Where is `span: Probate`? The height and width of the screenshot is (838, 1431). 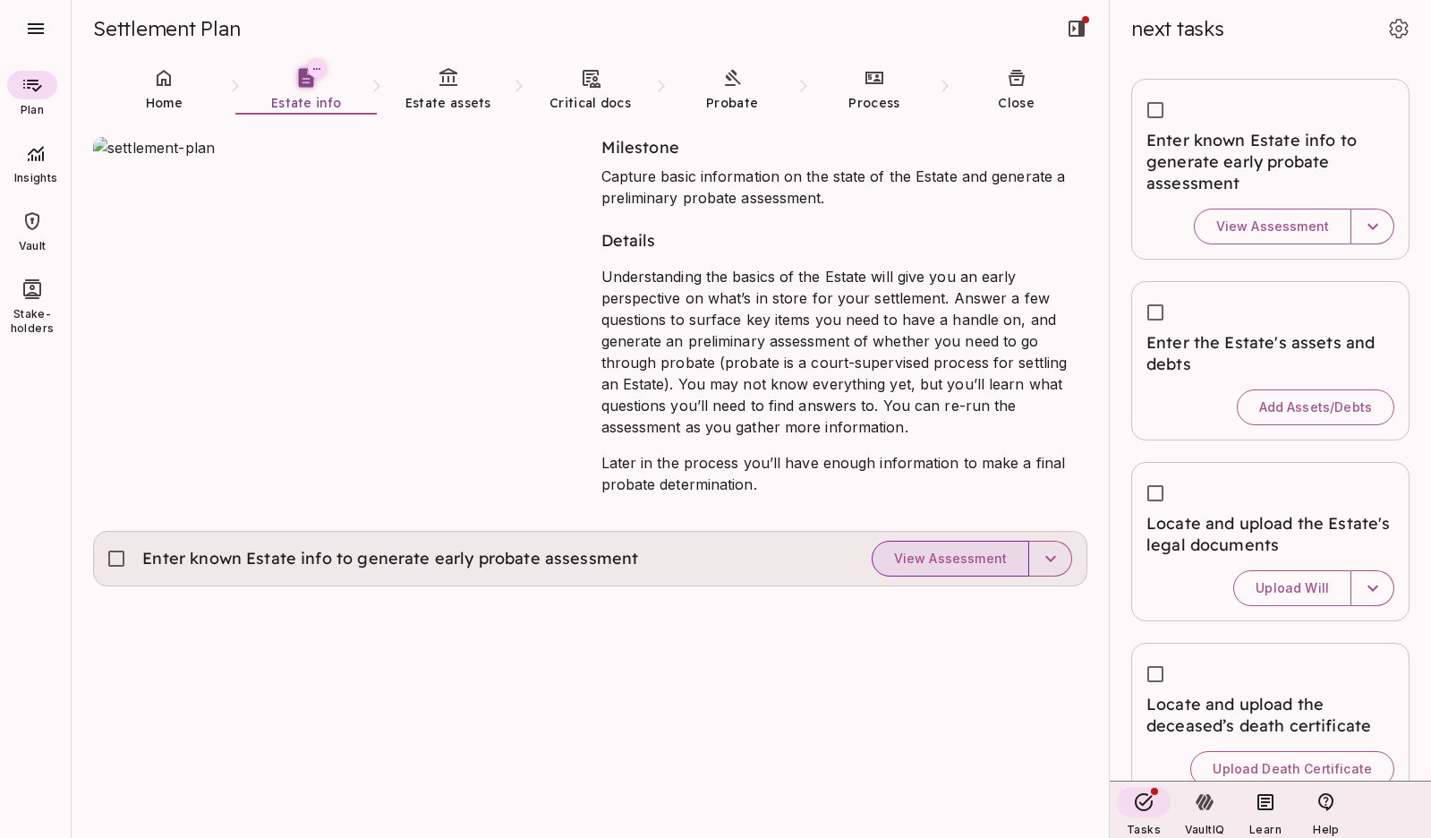 span: Probate is located at coordinates (732, 103).